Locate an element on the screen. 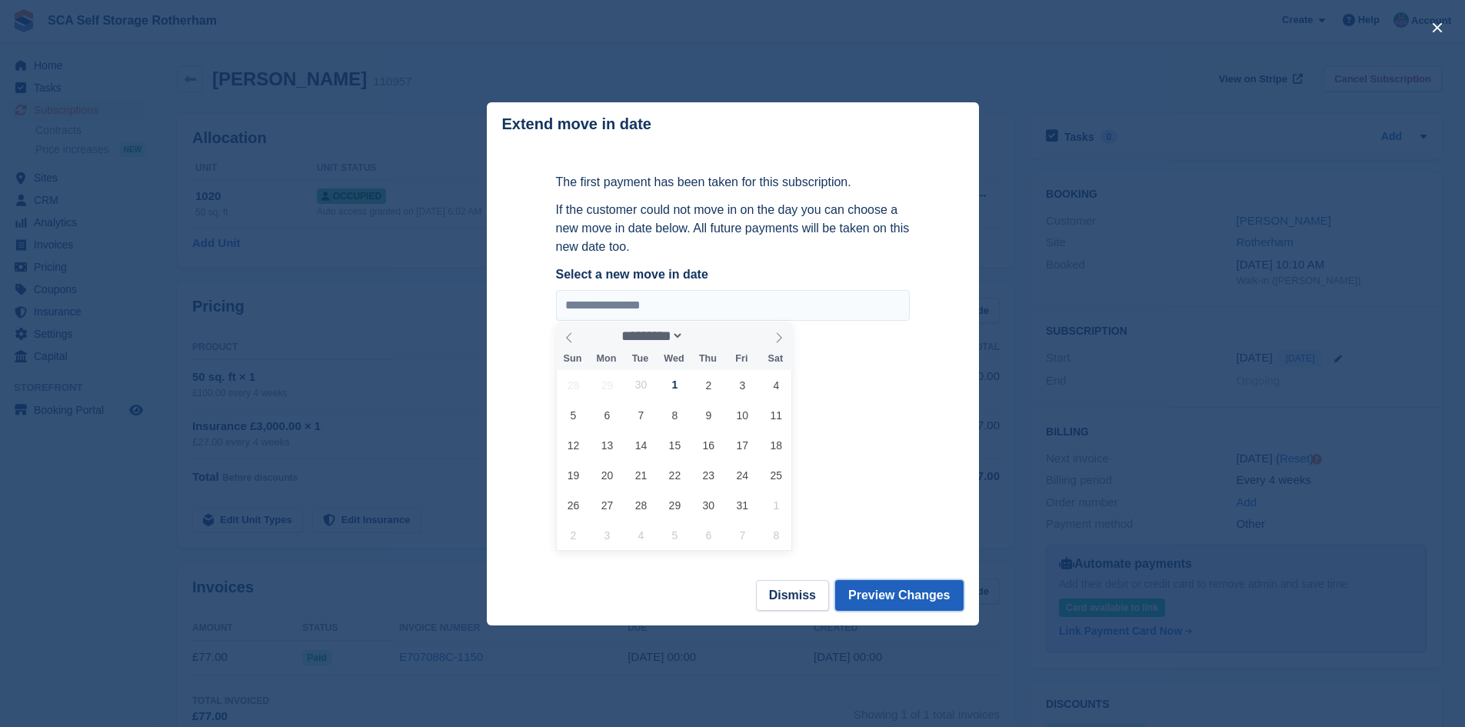  span: October 9, 2025 is located at coordinates (708, 414).